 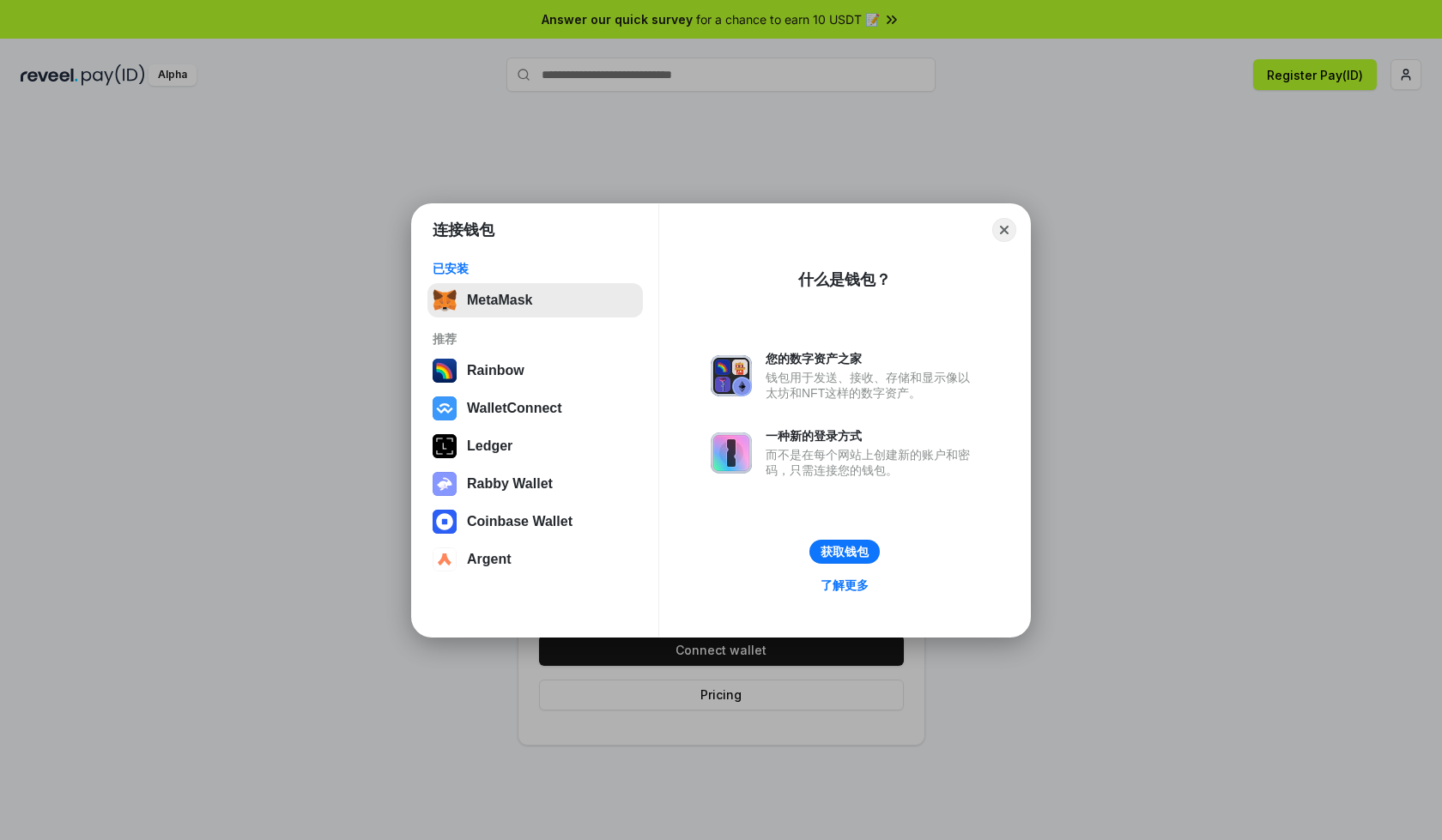 What do you see at coordinates (535, 371) in the screenshot?
I see `button: Rainbow` at bounding box center [535, 371].